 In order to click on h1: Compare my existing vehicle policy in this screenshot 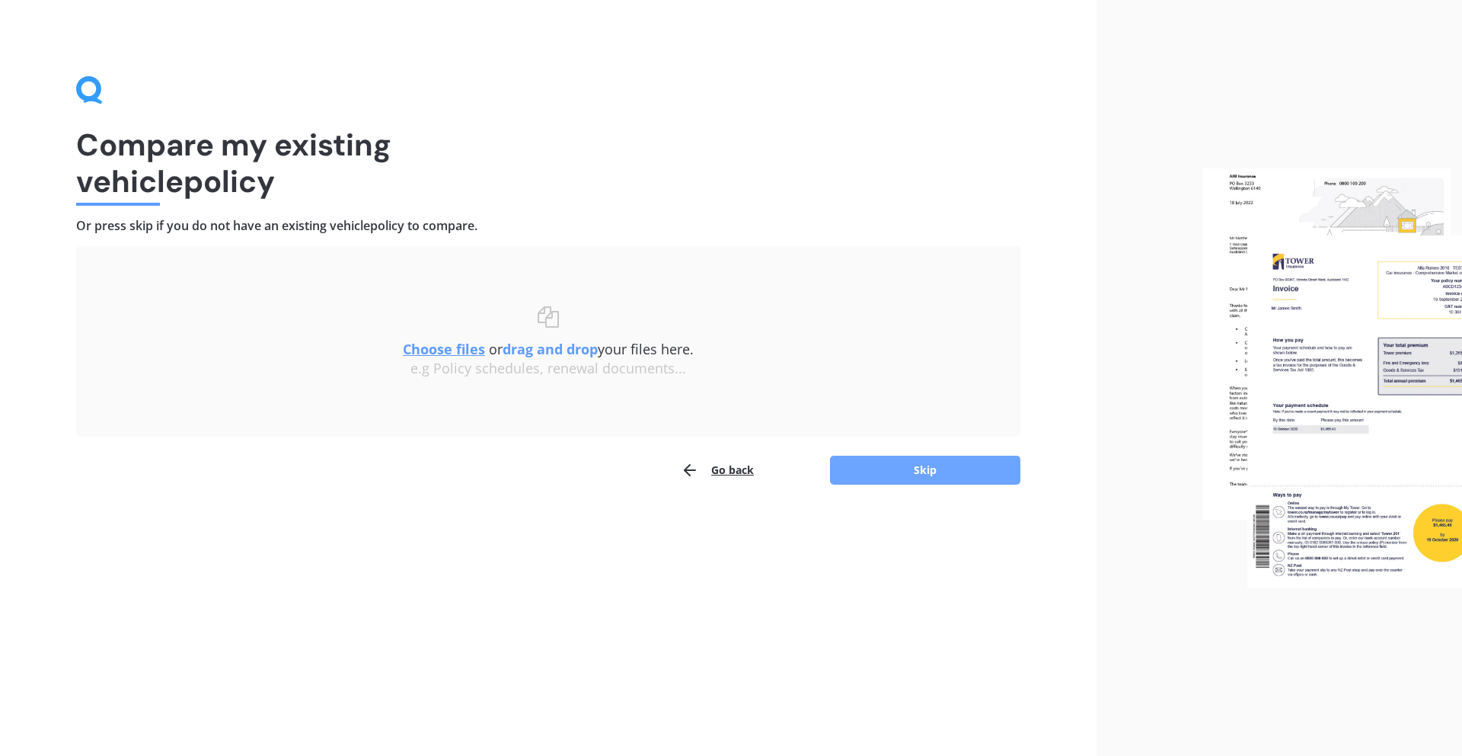, I will do `click(548, 163)`.